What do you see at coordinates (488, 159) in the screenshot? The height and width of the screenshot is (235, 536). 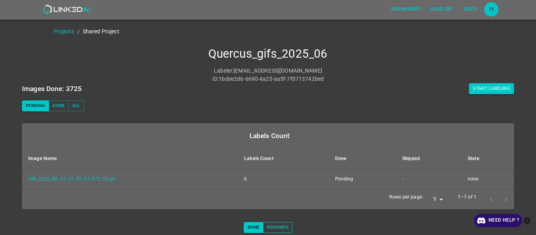 I see `th: State` at bounding box center [488, 159].